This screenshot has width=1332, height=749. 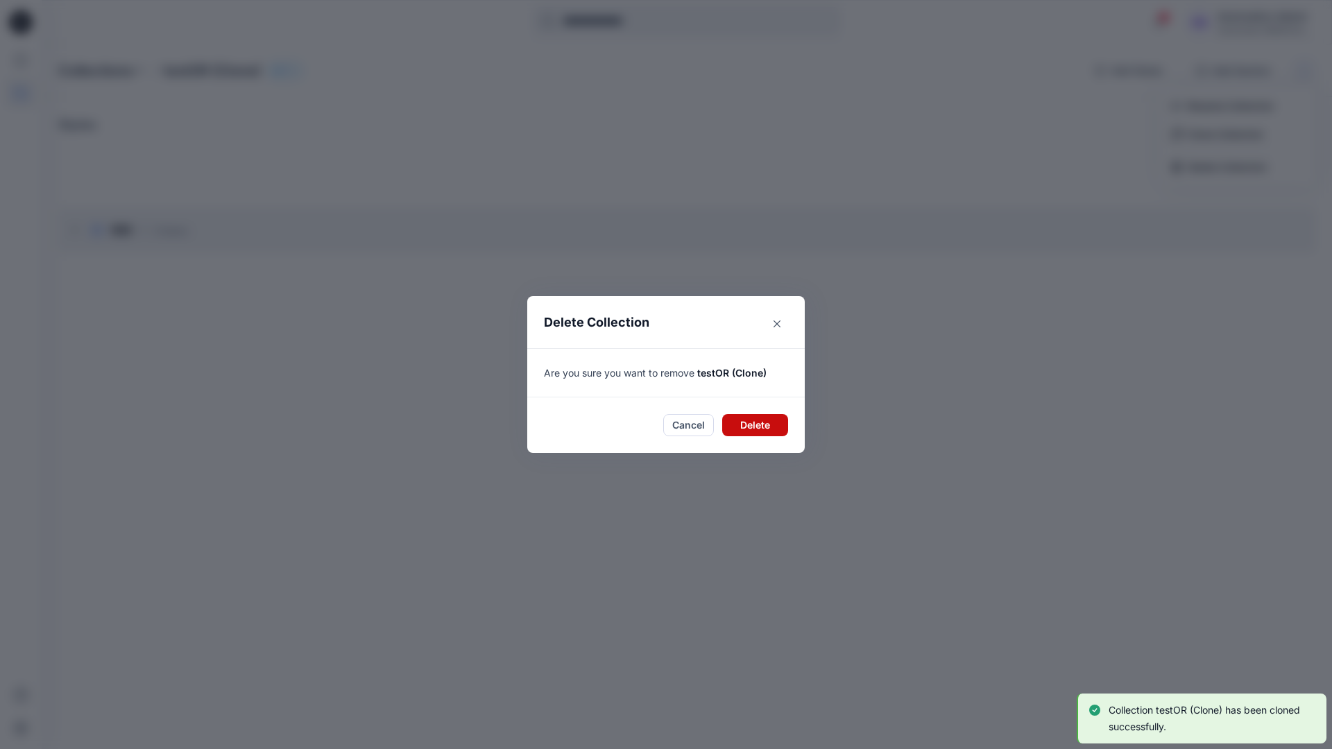 What do you see at coordinates (1202, 719) in the screenshot?
I see `div: Notifications-bottom-right` at bounding box center [1202, 719].